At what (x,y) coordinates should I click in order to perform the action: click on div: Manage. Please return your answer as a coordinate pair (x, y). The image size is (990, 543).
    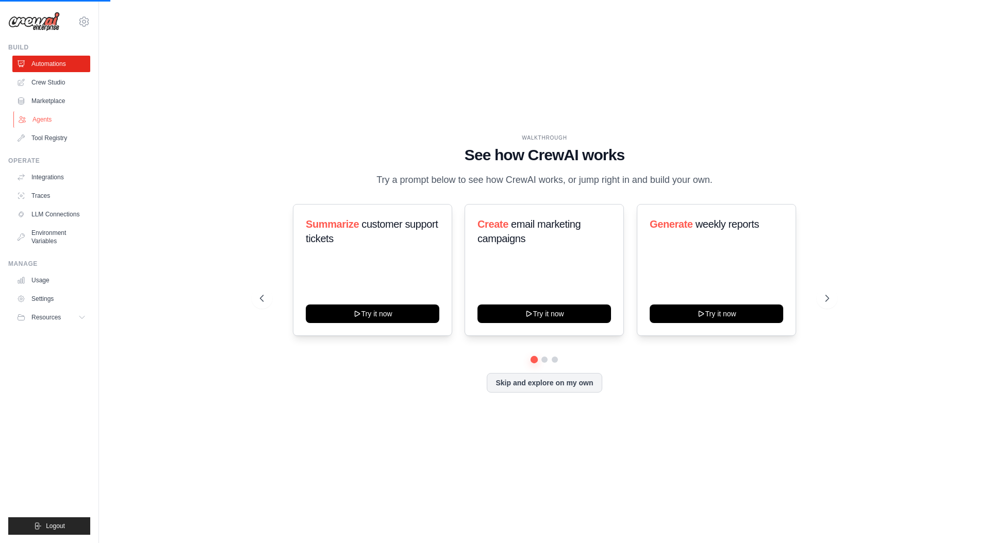
    Looking at the image, I should click on (49, 264).